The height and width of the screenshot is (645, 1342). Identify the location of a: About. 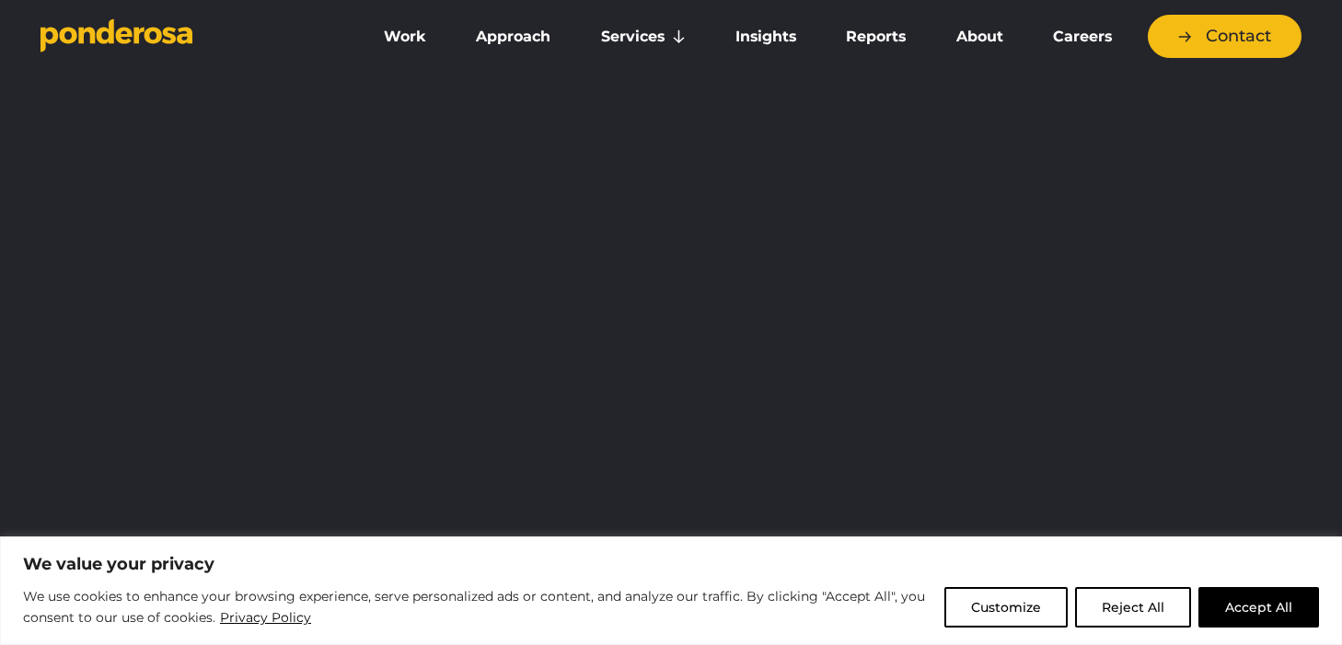
(978, 37).